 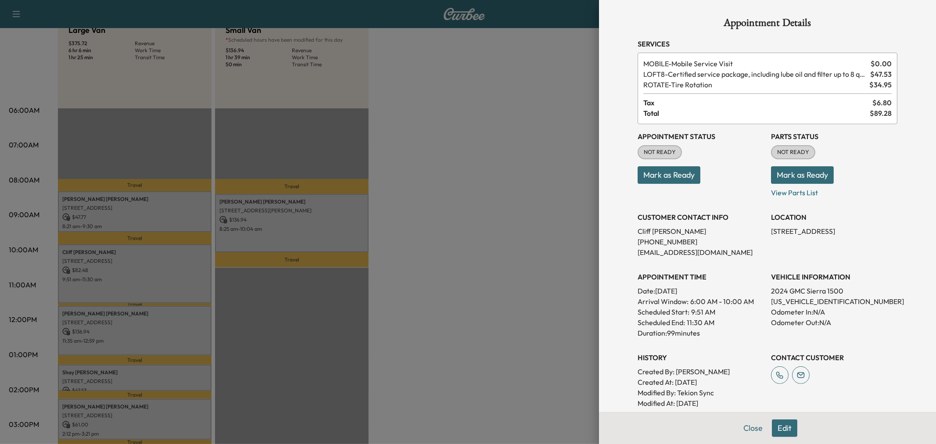 What do you see at coordinates (755, 74) in the screenshot?
I see `span: Certified service package, including lube oil and filter up to 8 quarts, tire rotation.` at bounding box center [755, 74].